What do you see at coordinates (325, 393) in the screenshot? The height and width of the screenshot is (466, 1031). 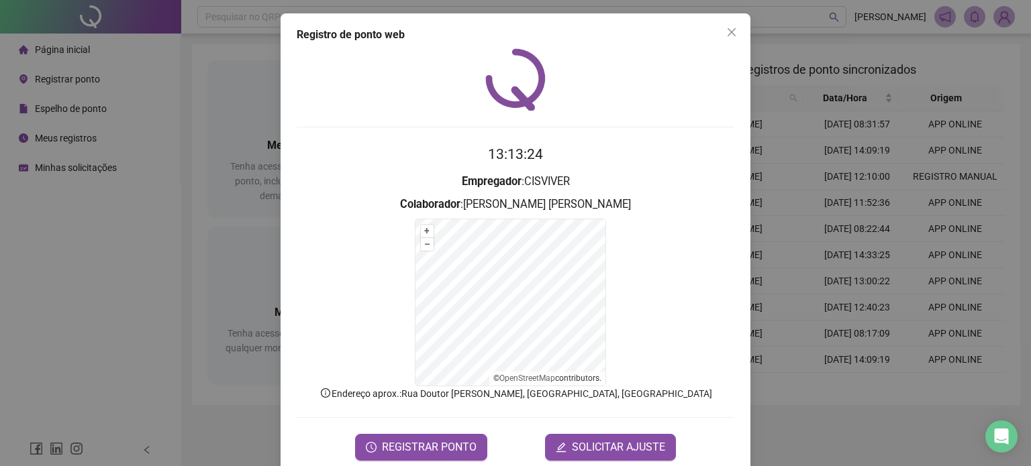 I see `span: info-circle` at bounding box center [325, 393].